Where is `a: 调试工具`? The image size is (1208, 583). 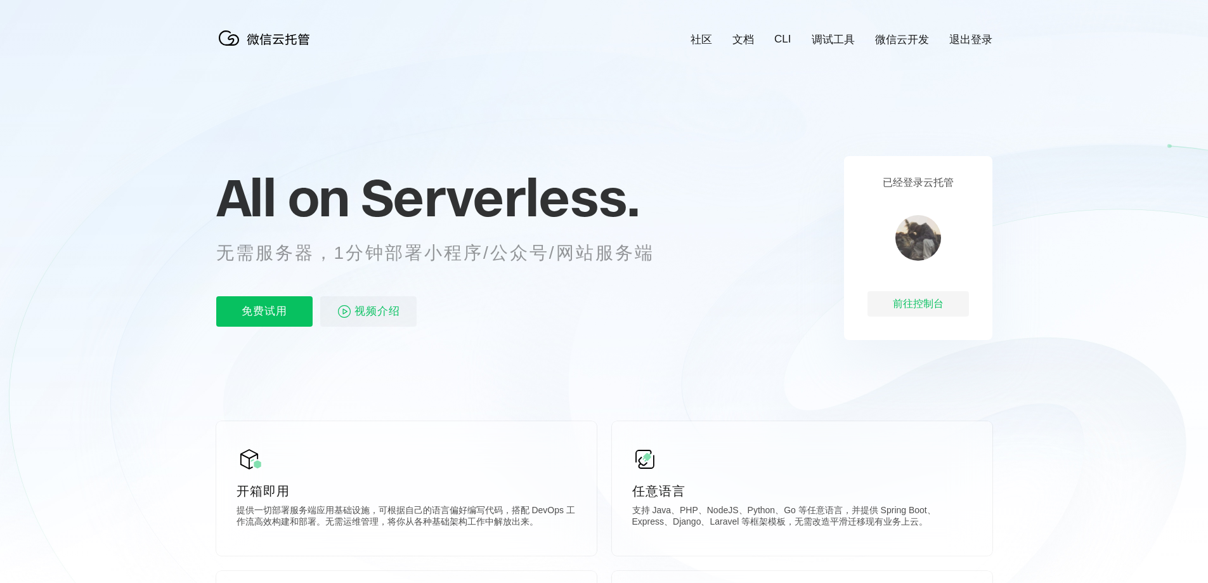
a: 调试工具 is located at coordinates (833, 39).